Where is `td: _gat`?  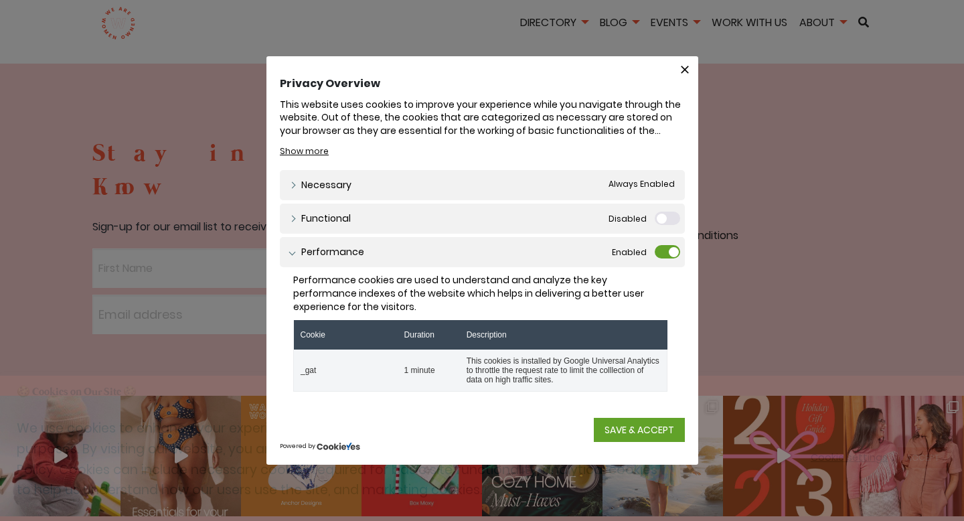
td: _gat is located at coordinates (345, 370).